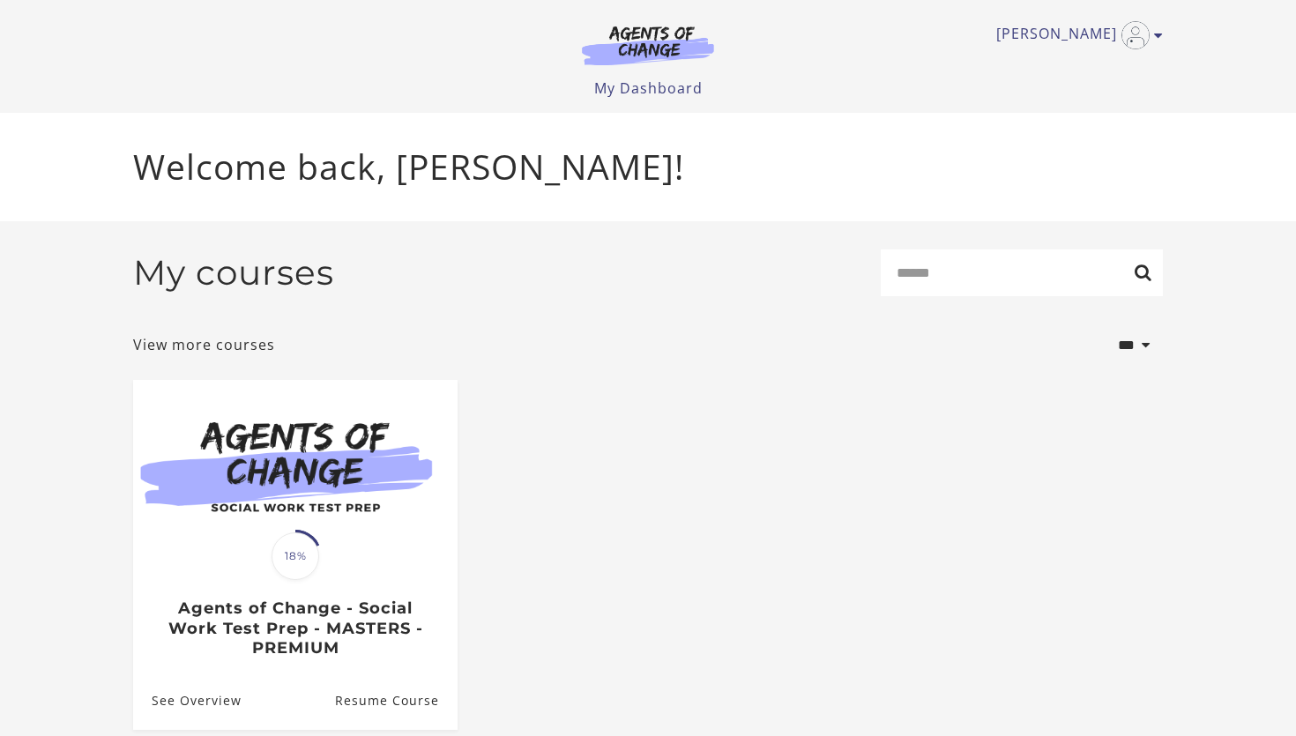 The height and width of the screenshot is (736, 1296). I want to click on h2: My courses, so click(234, 272).